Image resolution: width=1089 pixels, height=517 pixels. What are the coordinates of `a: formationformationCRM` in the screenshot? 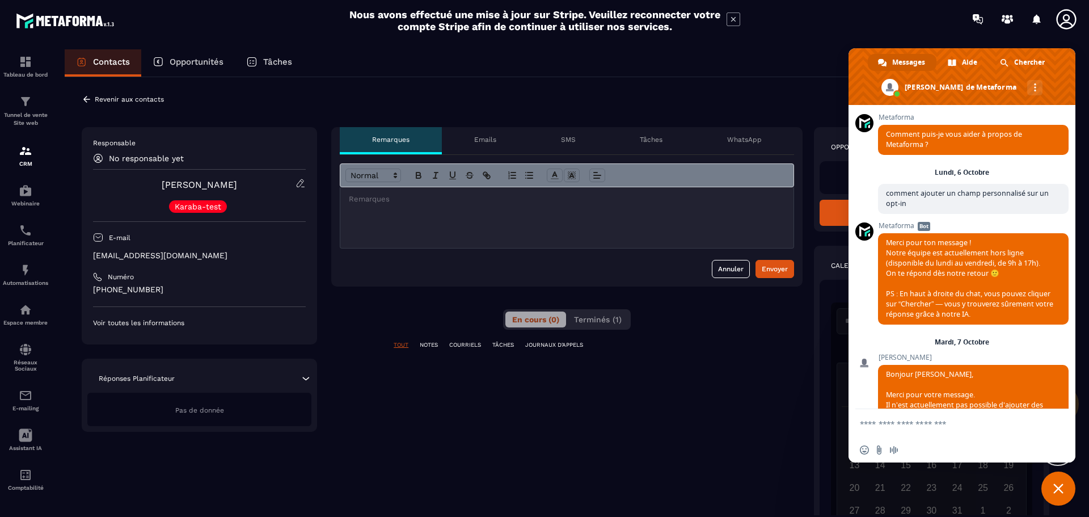 It's located at (26, 155).